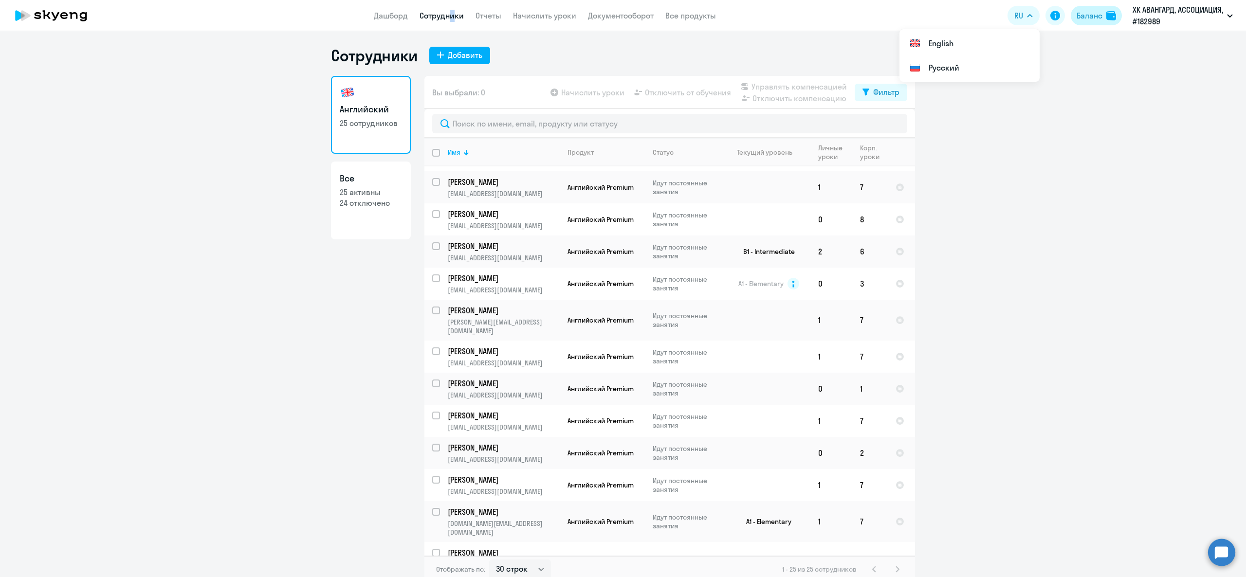  Describe the element at coordinates (915, 68) in the screenshot. I see `img: Русский` at that location.